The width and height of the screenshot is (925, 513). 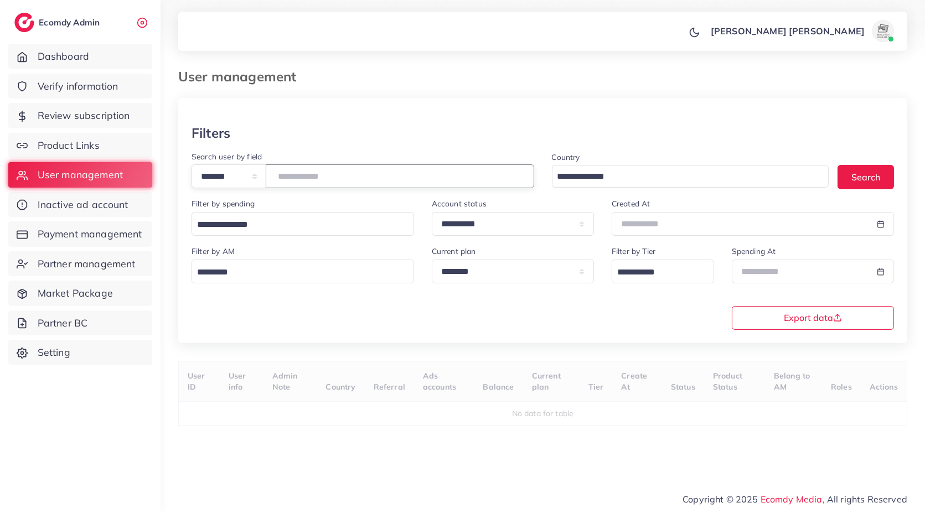 I want to click on a: Partner management, so click(x=80, y=264).